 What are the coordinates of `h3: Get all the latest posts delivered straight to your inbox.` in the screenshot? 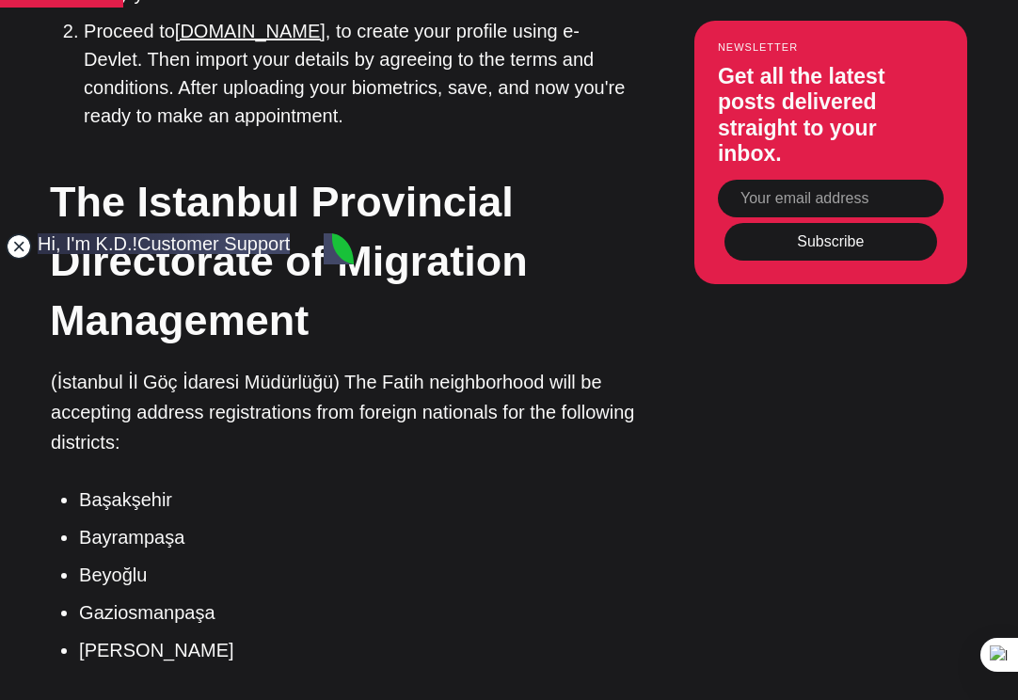 It's located at (830, 115).